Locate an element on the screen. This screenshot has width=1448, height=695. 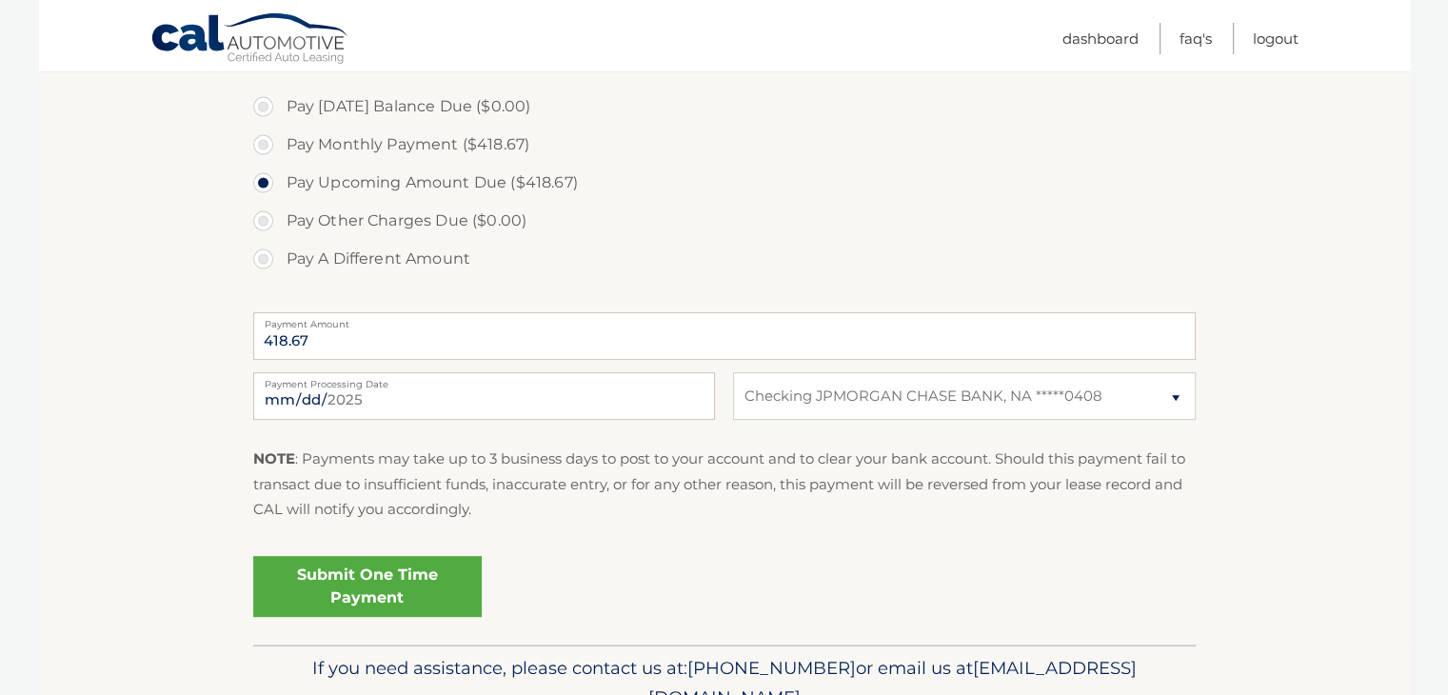
label: Pay Upcoming Amount Due ($418.67) is located at coordinates (725, 183).